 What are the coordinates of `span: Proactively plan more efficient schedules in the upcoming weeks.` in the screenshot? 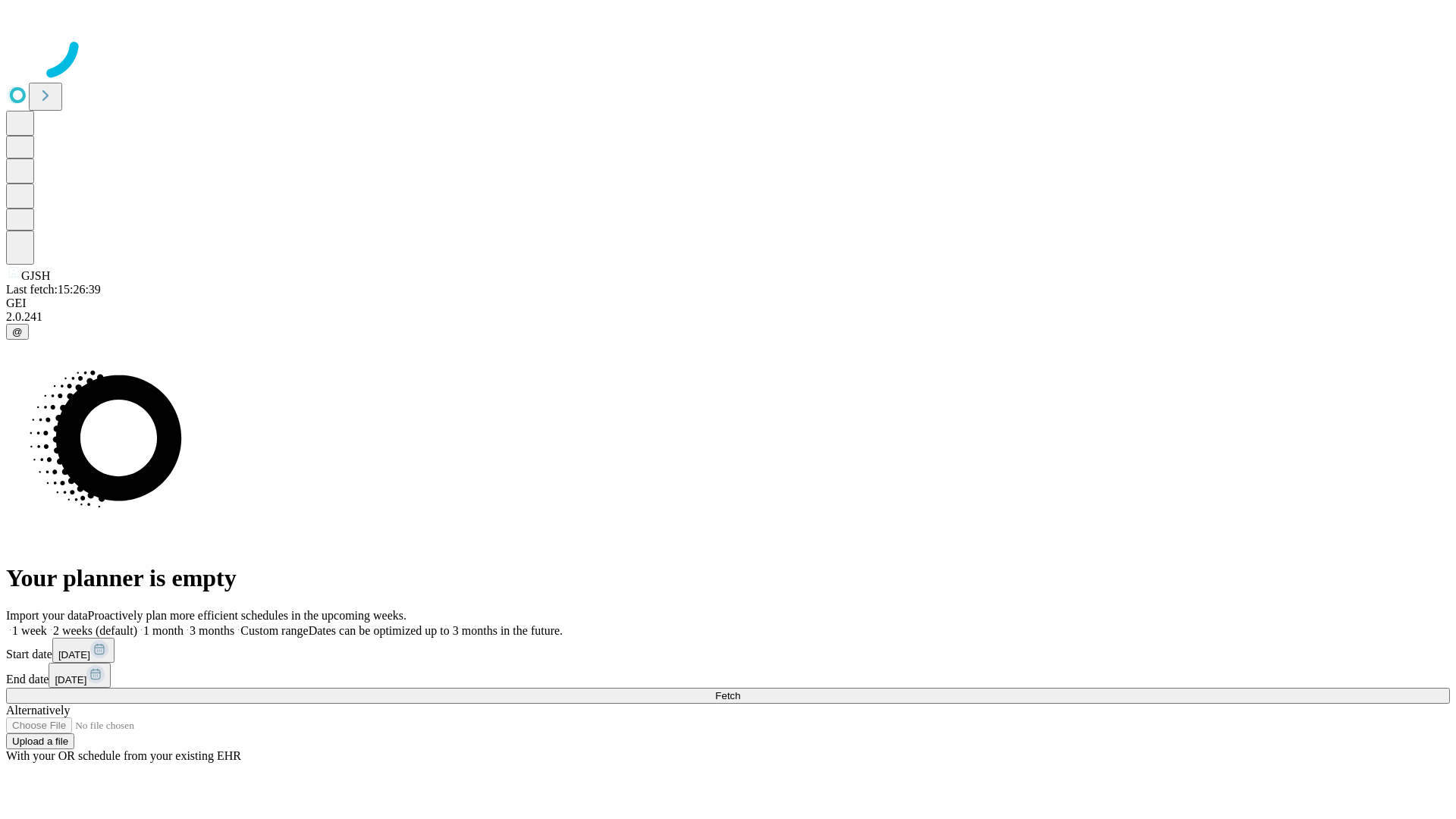 It's located at (247, 615).